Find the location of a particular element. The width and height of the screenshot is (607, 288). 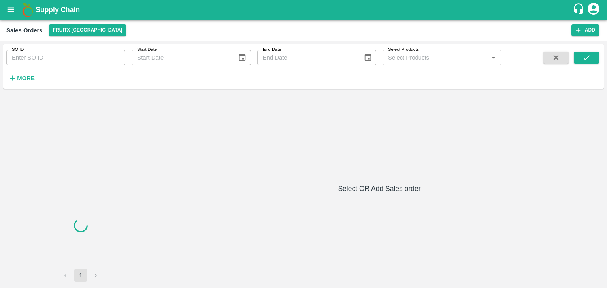

a: Supply Chain is located at coordinates (304, 10).